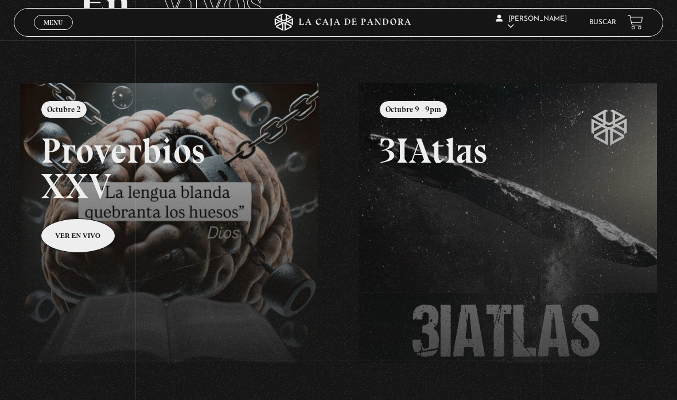  I want to click on span: Menu, so click(53, 22).